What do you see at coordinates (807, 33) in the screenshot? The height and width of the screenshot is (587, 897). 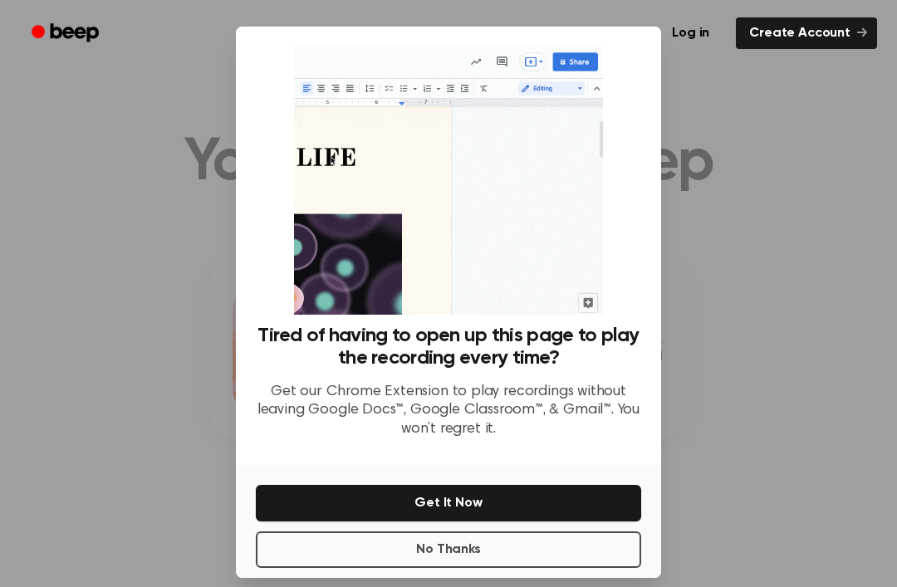 I see `a: Create Account` at bounding box center [807, 33].